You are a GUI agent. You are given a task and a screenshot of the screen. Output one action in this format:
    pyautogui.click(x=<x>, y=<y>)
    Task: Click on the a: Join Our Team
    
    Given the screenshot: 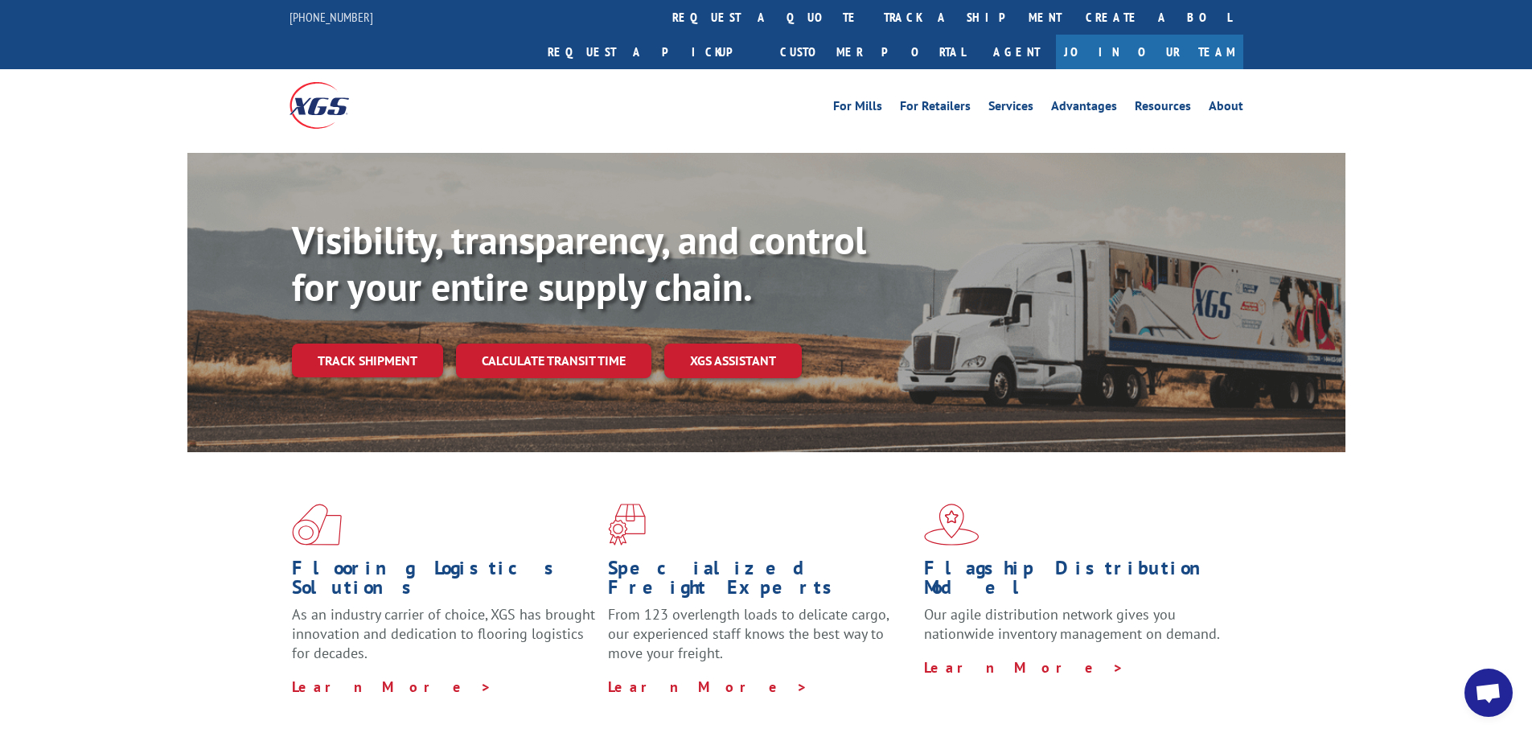 What is the action you would take?
    pyautogui.click(x=1149, y=51)
    